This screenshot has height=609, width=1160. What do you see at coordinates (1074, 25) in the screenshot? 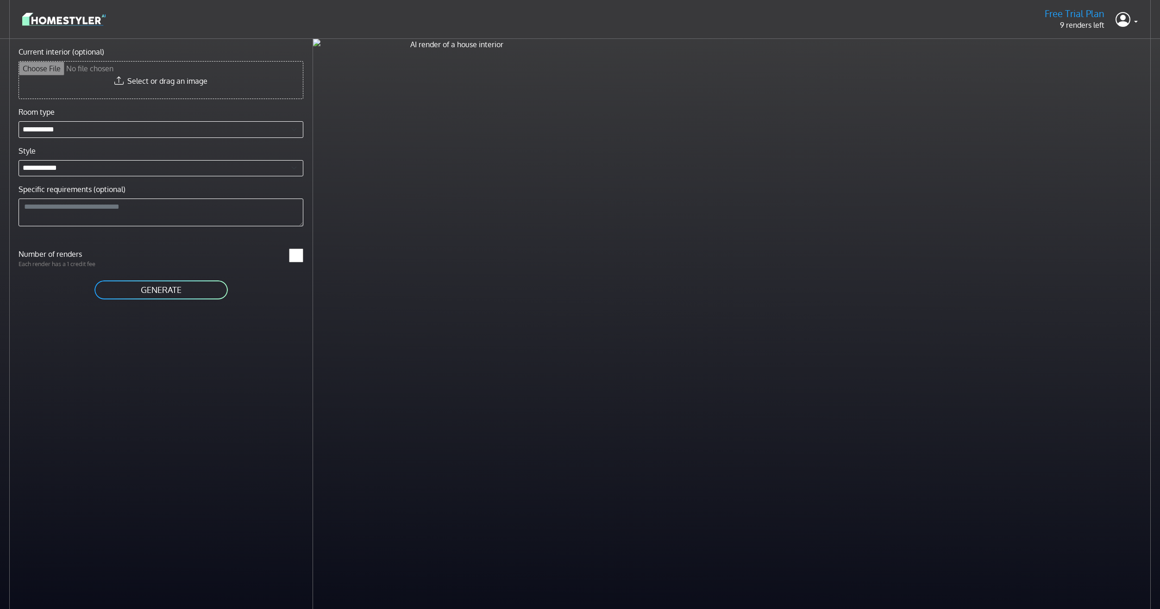
I see `p: 9 renders left` at bounding box center [1074, 25].